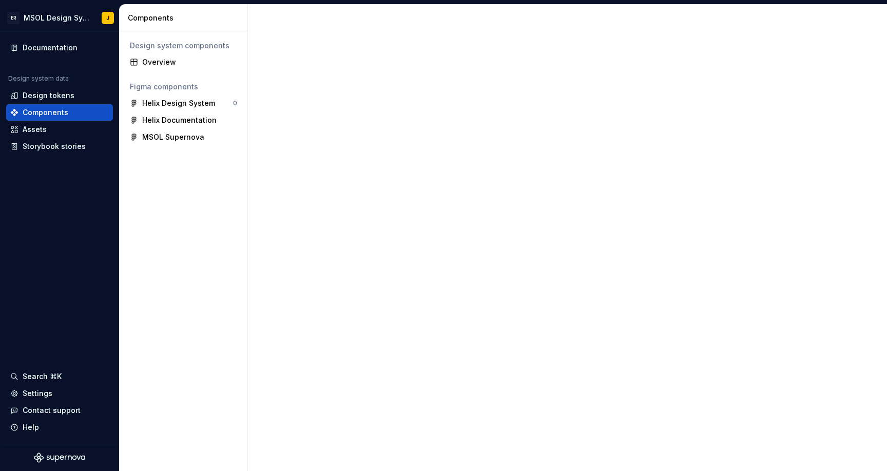 The image size is (887, 471). Describe the element at coordinates (13, 18) in the screenshot. I see `div: ER` at that location.